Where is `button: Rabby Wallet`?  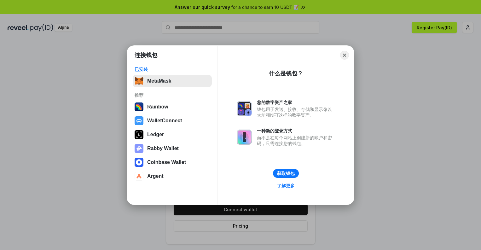 button: Rabby Wallet is located at coordinates (172, 148).